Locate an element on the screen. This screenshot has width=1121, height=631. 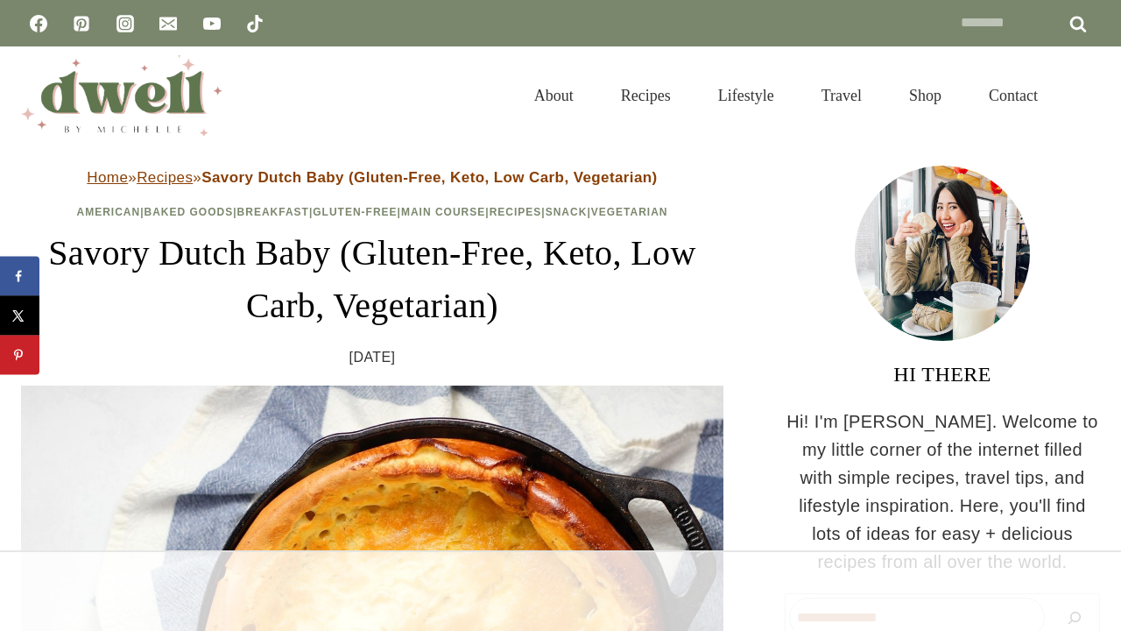
a: Contact is located at coordinates (1013, 95).